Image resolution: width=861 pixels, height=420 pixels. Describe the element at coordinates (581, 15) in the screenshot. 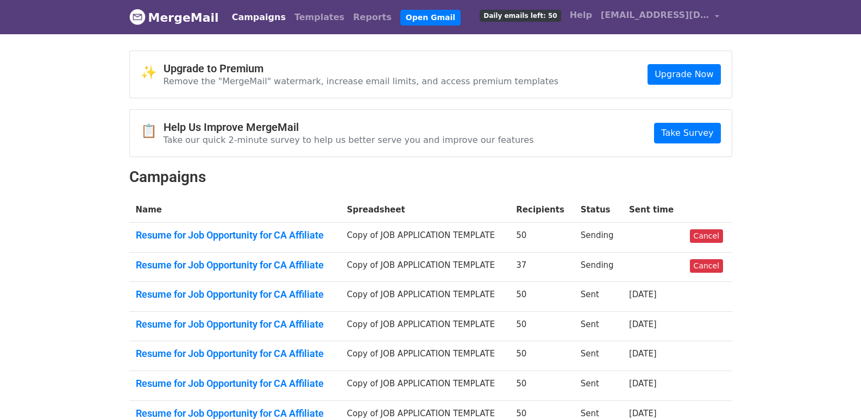

I see `a: Help` at that location.